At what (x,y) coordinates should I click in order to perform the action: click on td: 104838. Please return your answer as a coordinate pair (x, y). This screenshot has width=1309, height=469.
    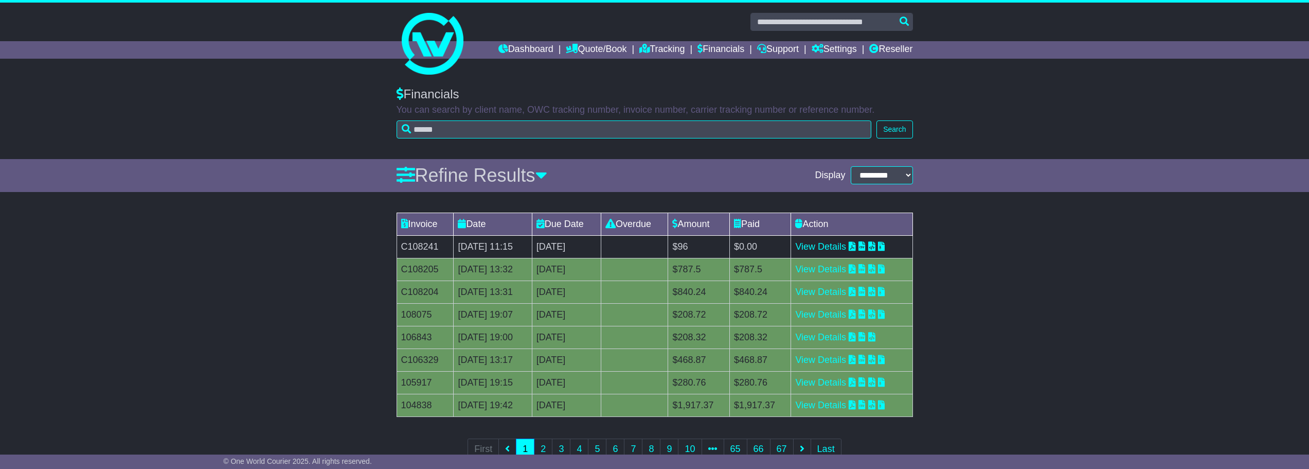
    Looking at the image, I should click on (425, 405).